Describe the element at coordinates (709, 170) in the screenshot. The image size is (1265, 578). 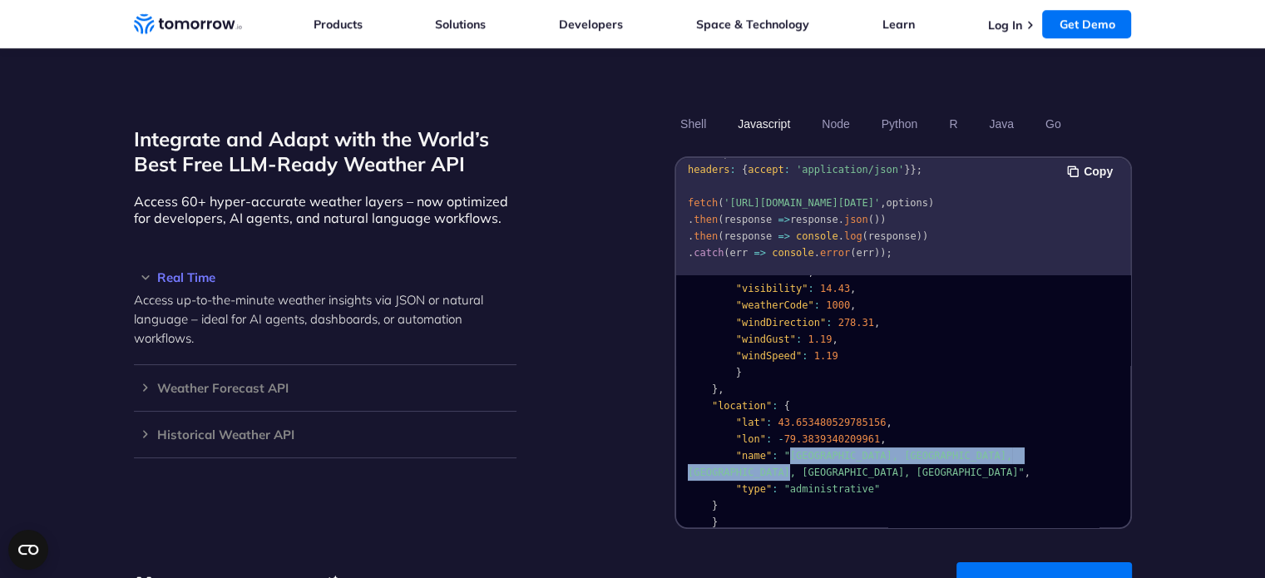
I see `span: headers` at that location.